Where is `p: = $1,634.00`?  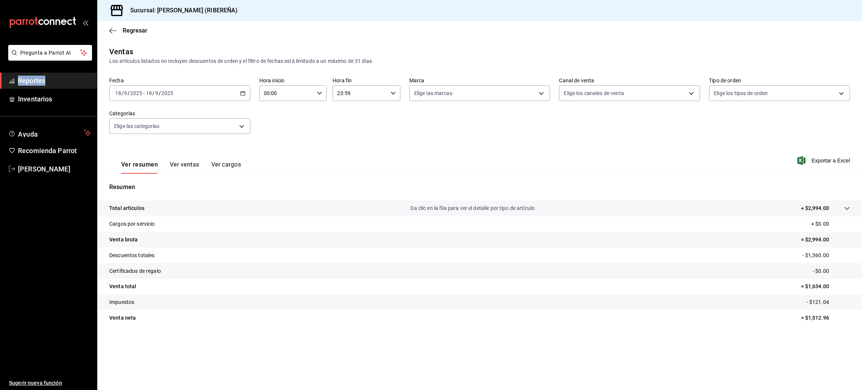 p: = $1,634.00 is located at coordinates (825, 286).